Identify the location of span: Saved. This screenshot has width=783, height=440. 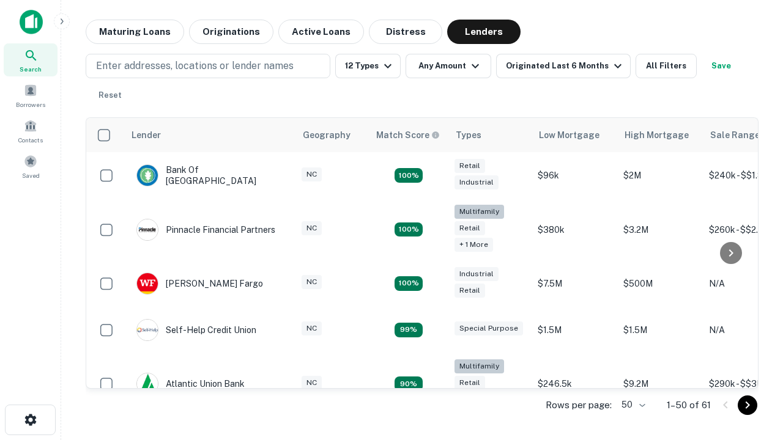
(31, 176).